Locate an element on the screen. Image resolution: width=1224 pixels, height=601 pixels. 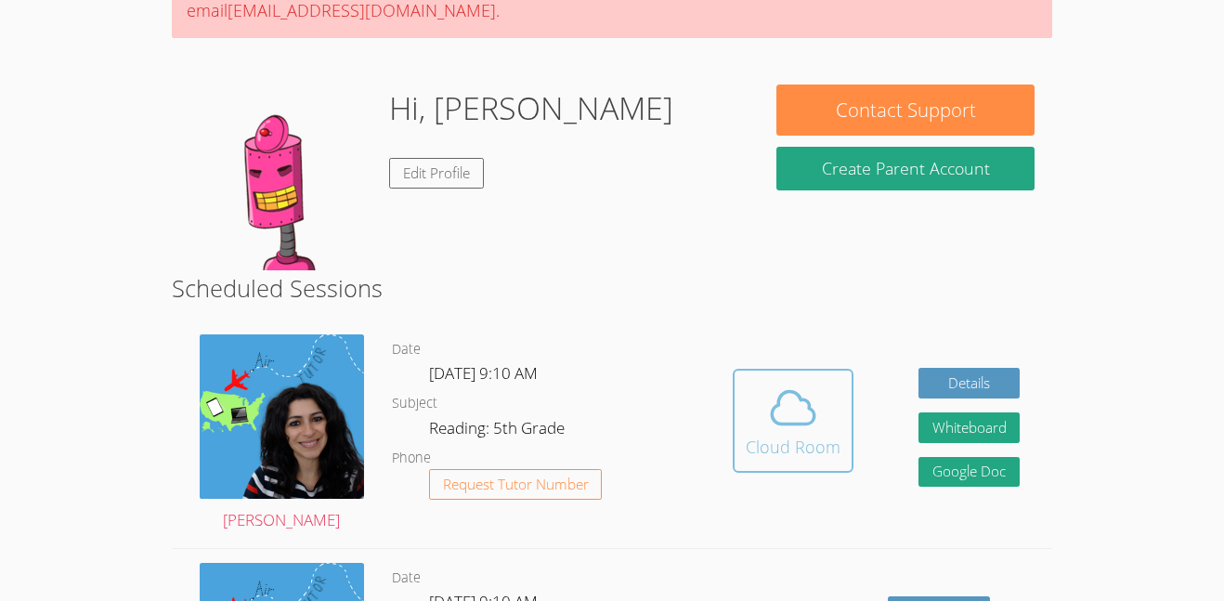
button: Contact Support is located at coordinates (905, 110).